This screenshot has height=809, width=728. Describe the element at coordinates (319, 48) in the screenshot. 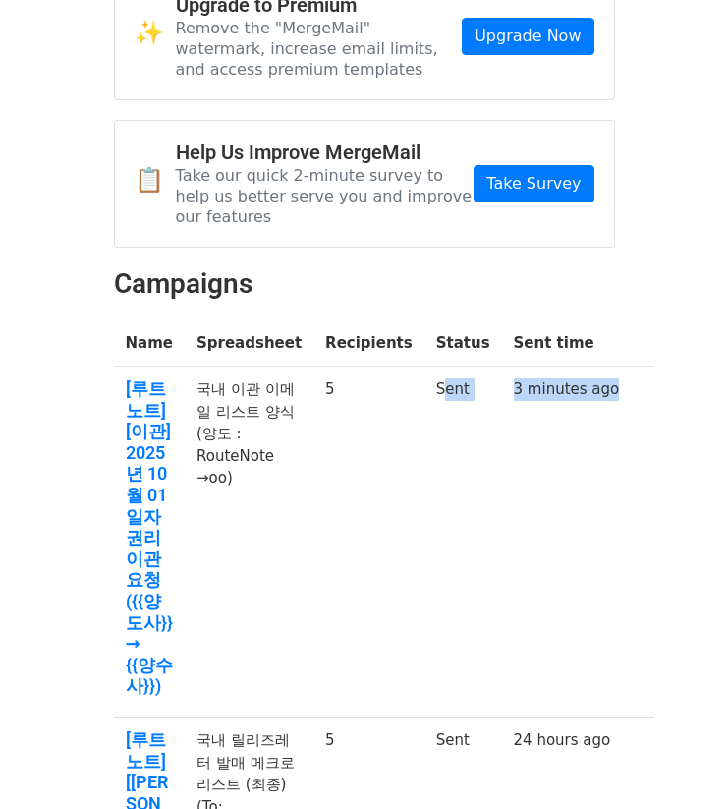

I see `p: Remove the "MergeMail" watermark, increase email limits, and access premium templates` at that location.